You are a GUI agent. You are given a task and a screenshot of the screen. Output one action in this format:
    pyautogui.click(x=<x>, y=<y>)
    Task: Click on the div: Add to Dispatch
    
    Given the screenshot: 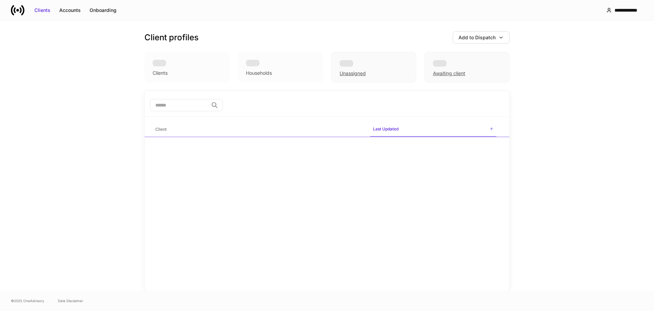 What is the action you would take?
    pyautogui.click(x=477, y=37)
    